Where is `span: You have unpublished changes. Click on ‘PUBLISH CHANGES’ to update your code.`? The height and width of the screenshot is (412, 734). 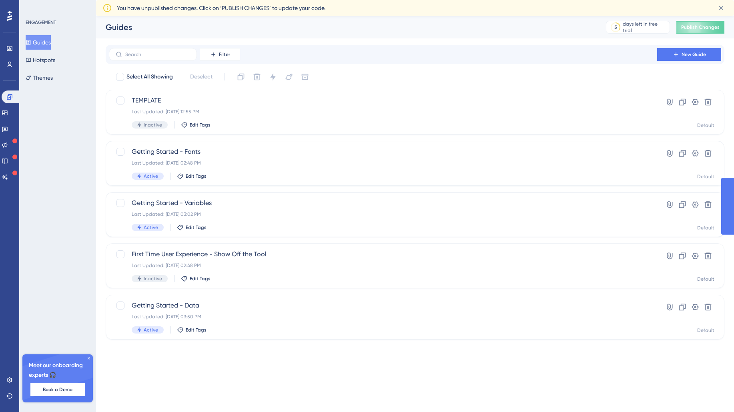
span: You have unpublished changes. Click on ‘PUBLISH CHANGES’ to update your code. is located at coordinates (221, 8).